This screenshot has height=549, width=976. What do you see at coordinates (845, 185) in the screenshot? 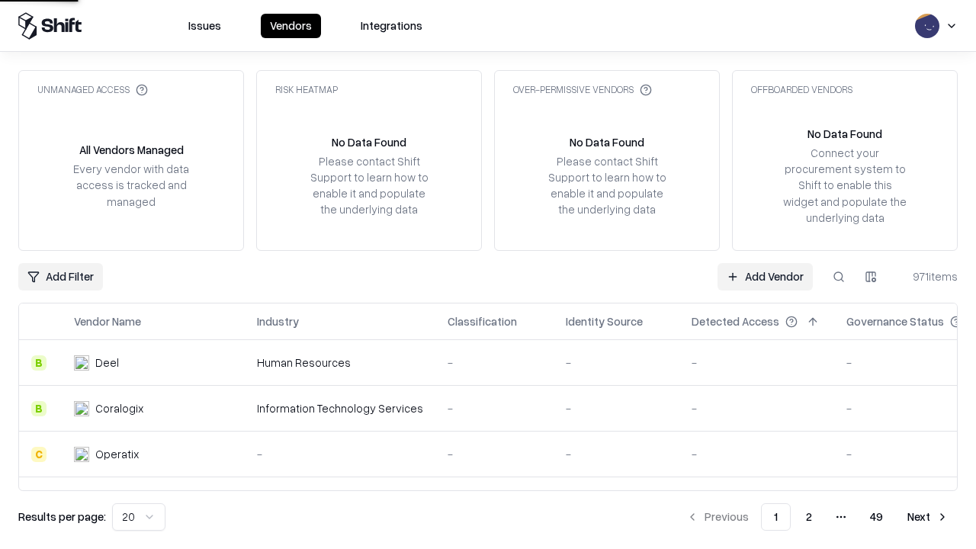
I see `div: Connect your procurement system to Shift to enable this widget and populate the underlying data` at bounding box center [845, 185].